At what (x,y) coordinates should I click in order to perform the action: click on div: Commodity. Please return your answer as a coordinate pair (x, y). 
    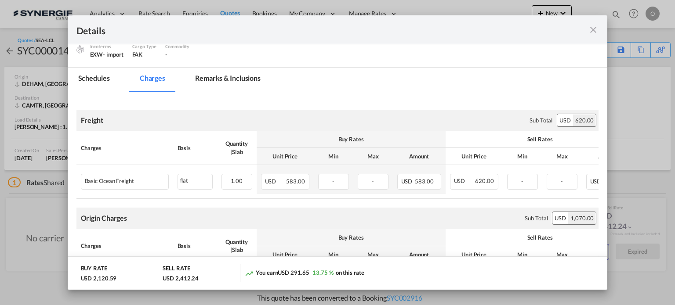
    Looking at the image, I should click on (177, 47).